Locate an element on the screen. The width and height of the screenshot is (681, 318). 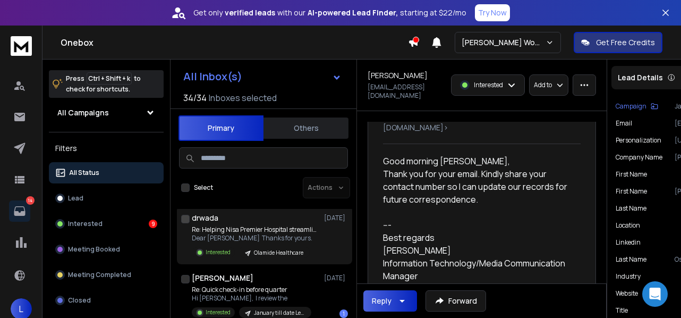
button: Others is located at coordinates (306, 128).